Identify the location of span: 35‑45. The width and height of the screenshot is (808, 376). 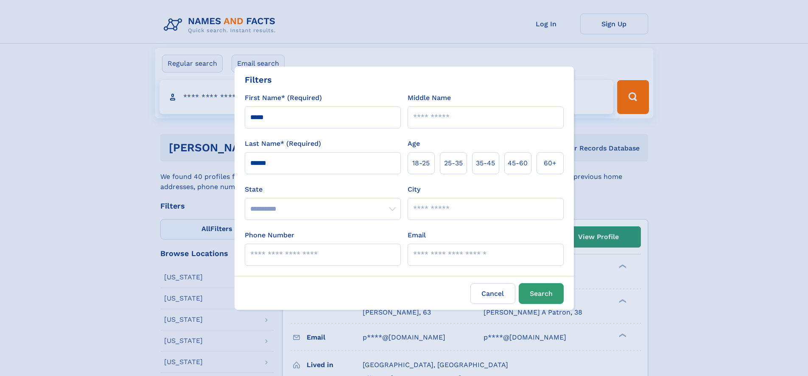
(485, 163).